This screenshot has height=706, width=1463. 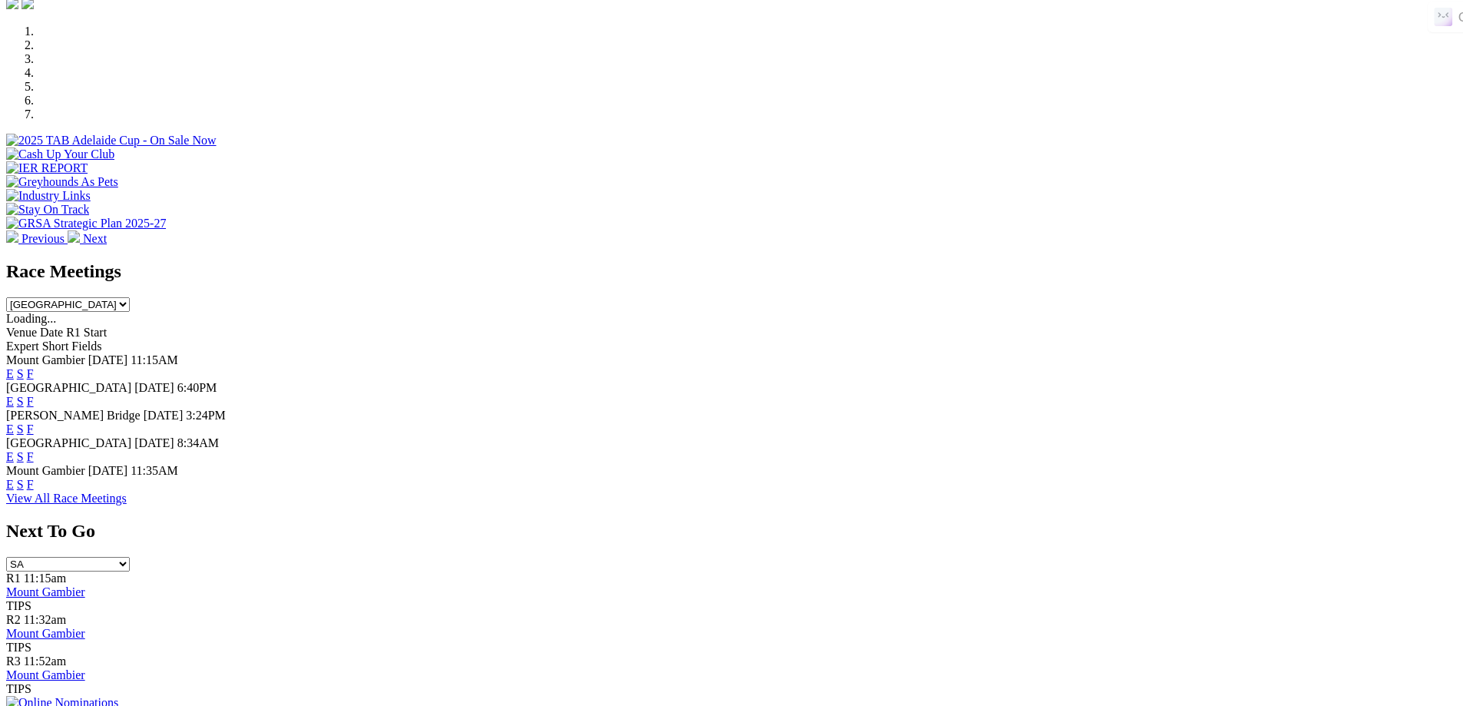 I want to click on img: 2025 TAB Adelaide Cup - On Sale Now, so click(x=111, y=141).